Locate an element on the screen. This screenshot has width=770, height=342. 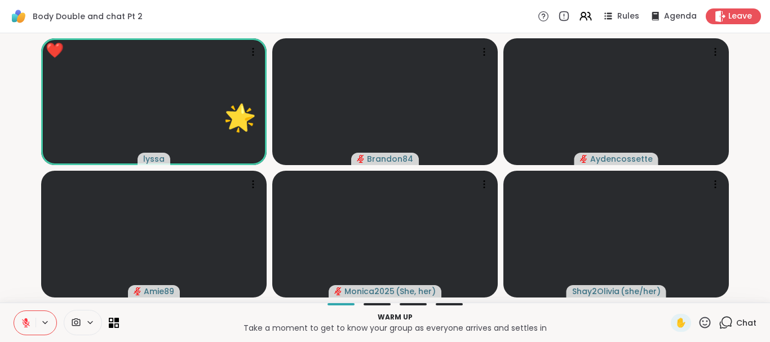
span: Agenda is located at coordinates (681, 16).